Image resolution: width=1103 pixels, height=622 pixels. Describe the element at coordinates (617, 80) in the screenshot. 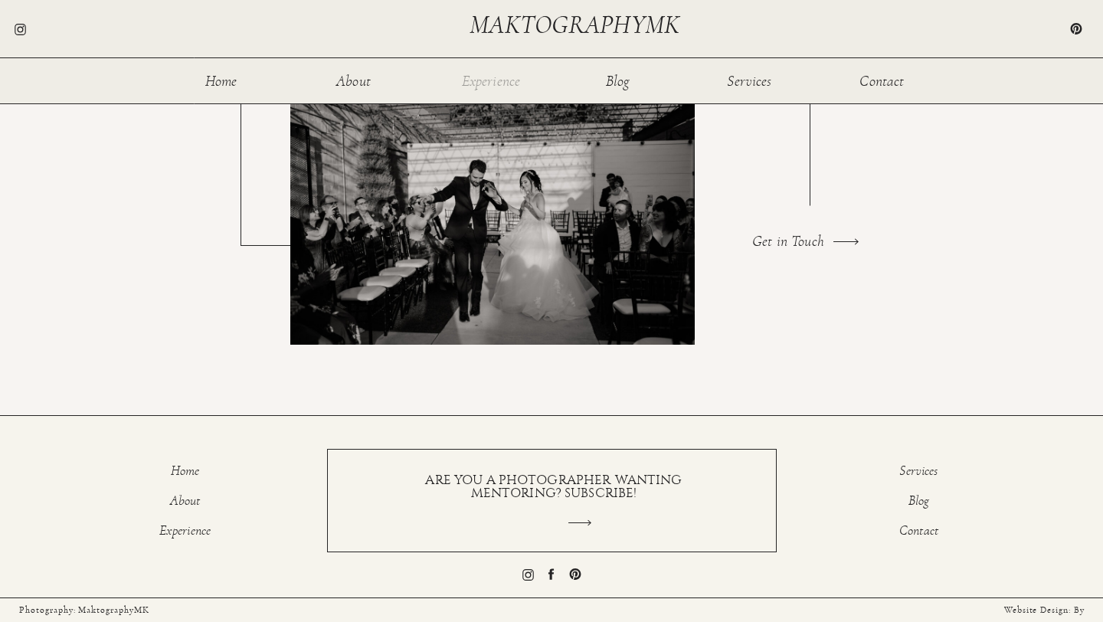

I see `nav: Blog` at that location.